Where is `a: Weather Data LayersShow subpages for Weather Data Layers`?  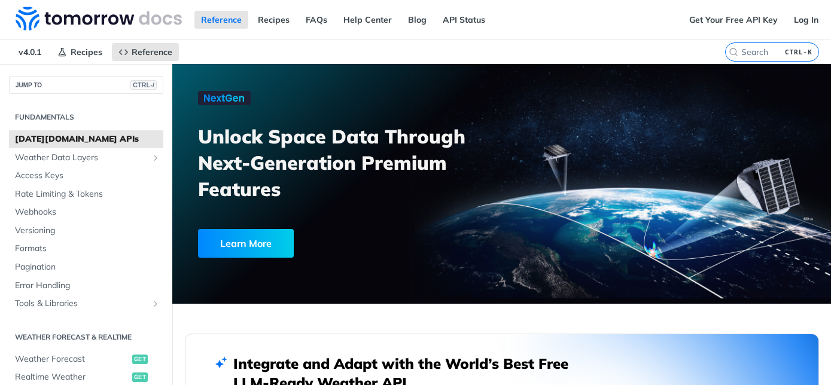 a: Weather Data LayersShow subpages for Weather Data Layers is located at coordinates (86, 158).